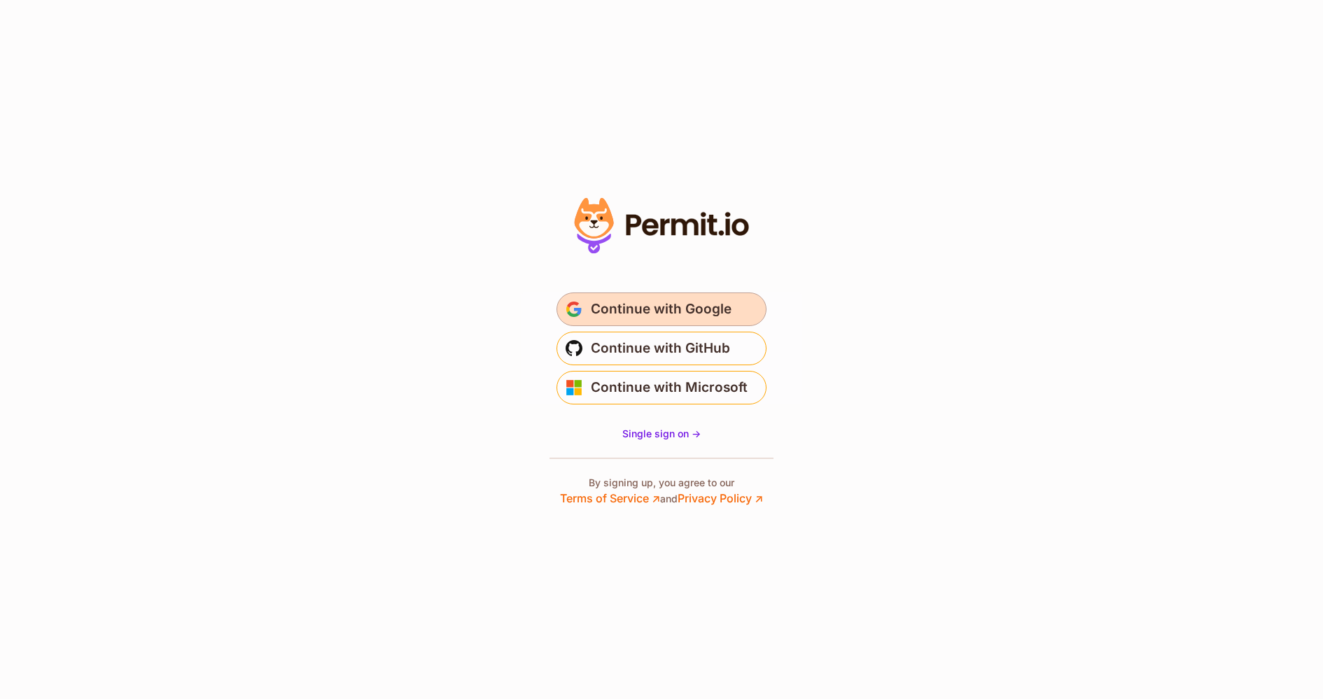 This screenshot has width=1323, height=699. What do you see at coordinates (661, 309) in the screenshot?
I see `span: Continue with Google` at bounding box center [661, 309].